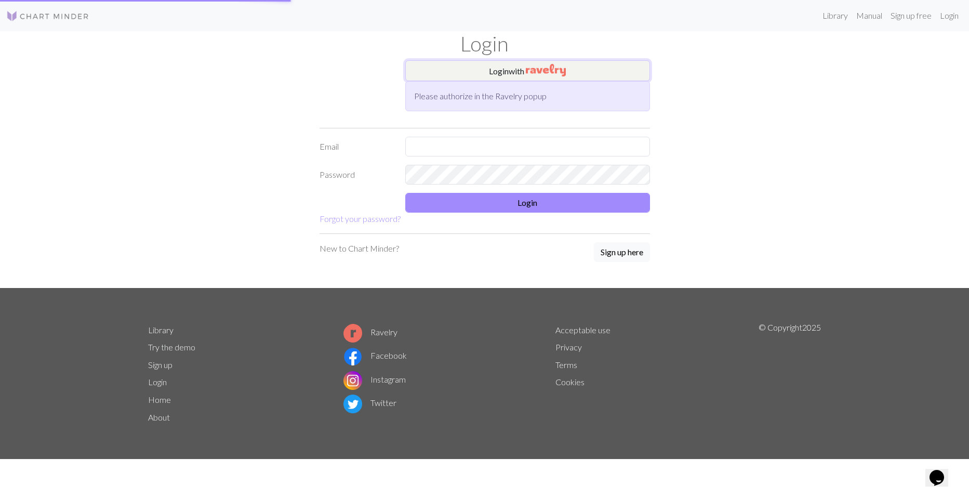 This screenshot has width=969, height=497. I want to click on a: Ravelry, so click(371, 332).